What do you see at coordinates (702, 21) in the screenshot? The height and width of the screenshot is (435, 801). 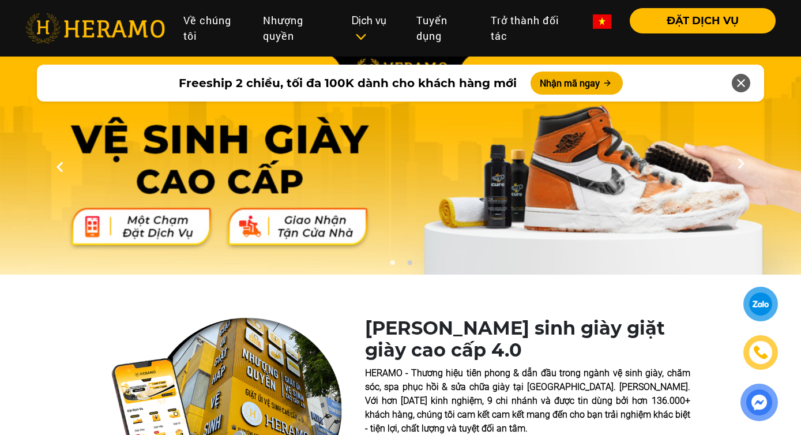 I see `button: ĐẶT DỊCH VỤ` at bounding box center [702, 21].